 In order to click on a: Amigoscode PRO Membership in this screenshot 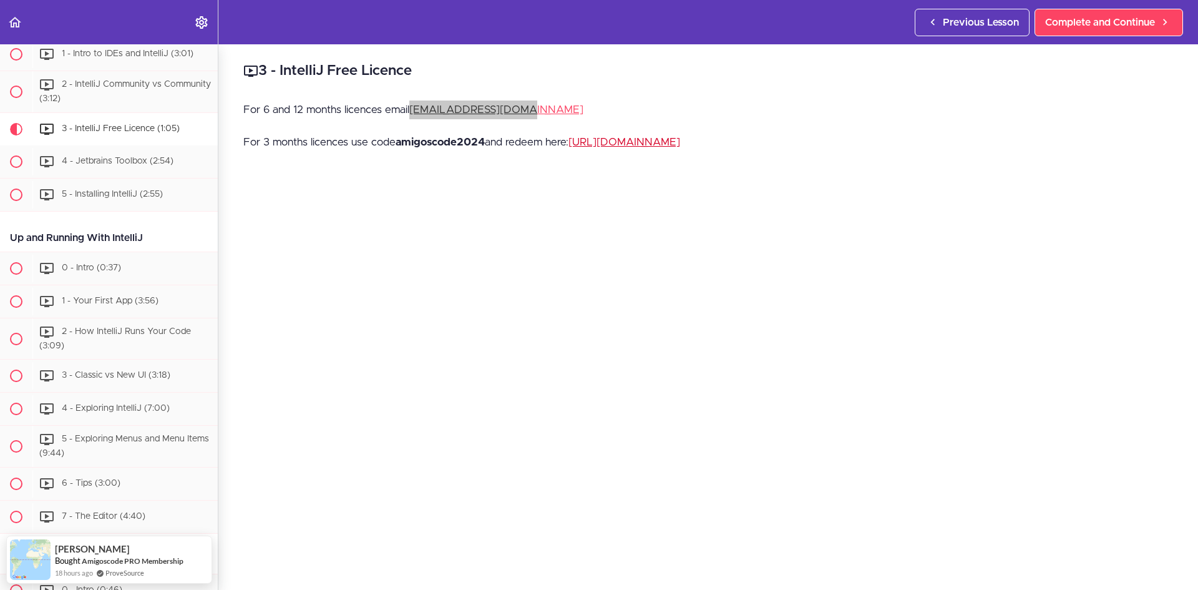, I will do `click(132, 560)`.